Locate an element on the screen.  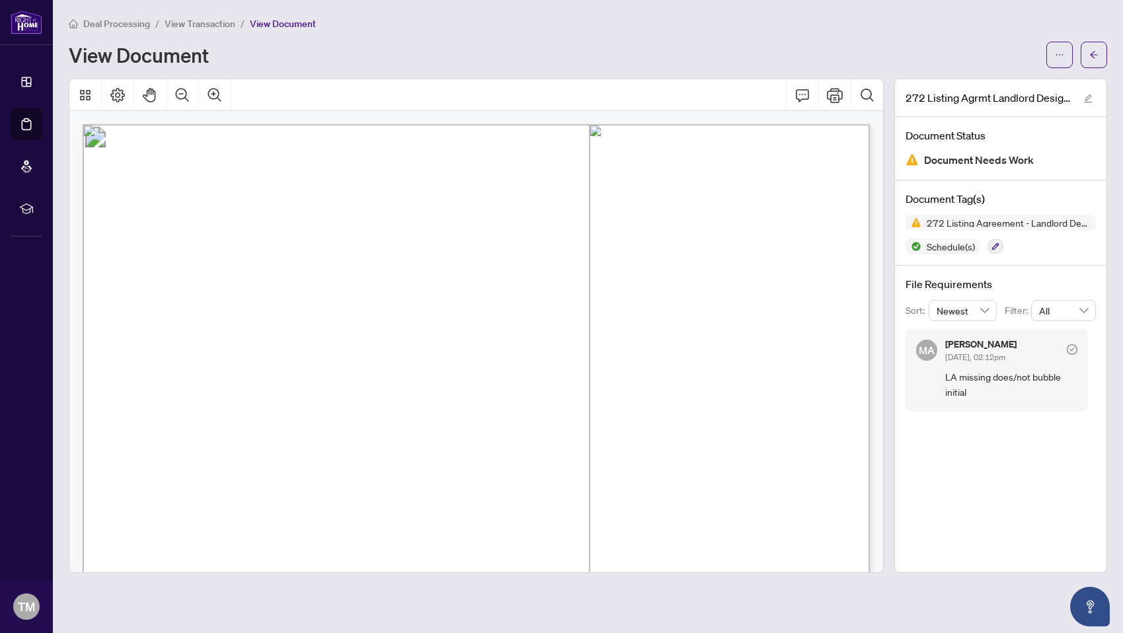
span: arrow-left is located at coordinates (1094, 55).